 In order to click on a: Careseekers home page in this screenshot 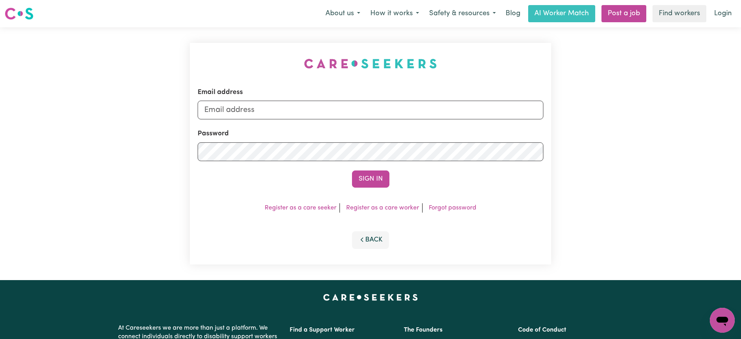, I will do `click(370, 297)`.